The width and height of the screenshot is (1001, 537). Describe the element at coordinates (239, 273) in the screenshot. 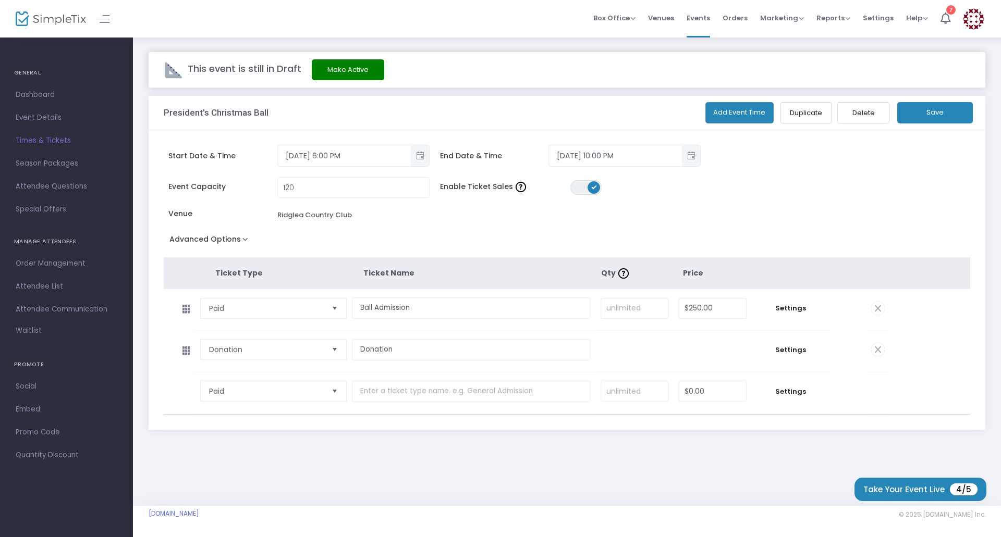

I see `span: Ticket Type` at that location.